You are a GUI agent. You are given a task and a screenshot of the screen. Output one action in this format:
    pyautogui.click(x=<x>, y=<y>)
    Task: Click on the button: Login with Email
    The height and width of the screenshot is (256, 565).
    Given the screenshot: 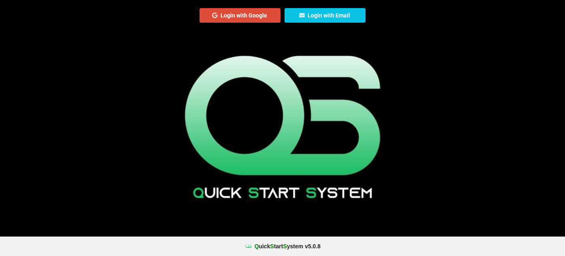 What is the action you would take?
    pyautogui.click(x=325, y=15)
    